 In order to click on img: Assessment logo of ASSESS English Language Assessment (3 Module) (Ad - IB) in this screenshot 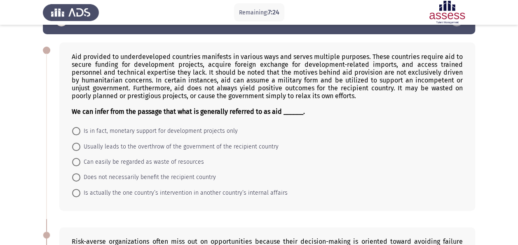, I will do `click(447, 12)`.